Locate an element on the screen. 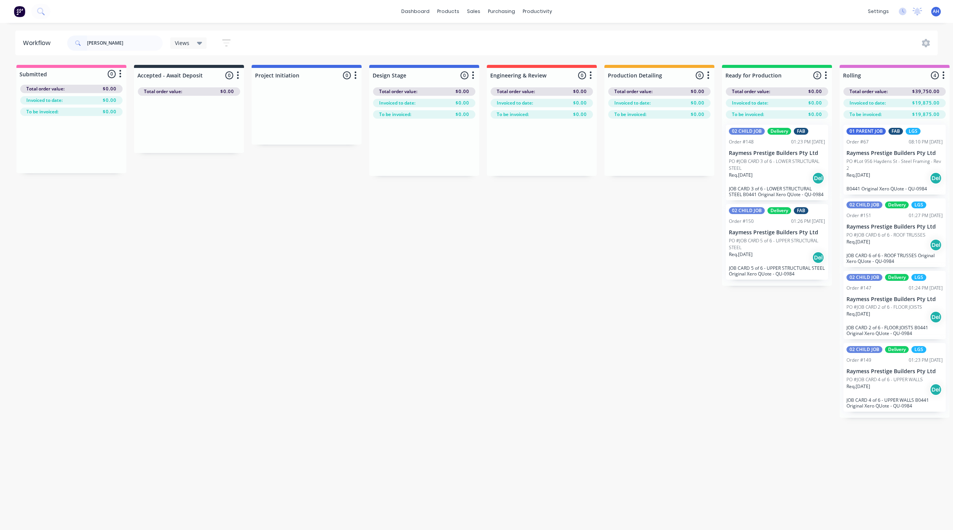 The height and width of the screenshot is (530, 953). div: 01 PARENT JOB is located at coordinates (866, 131).